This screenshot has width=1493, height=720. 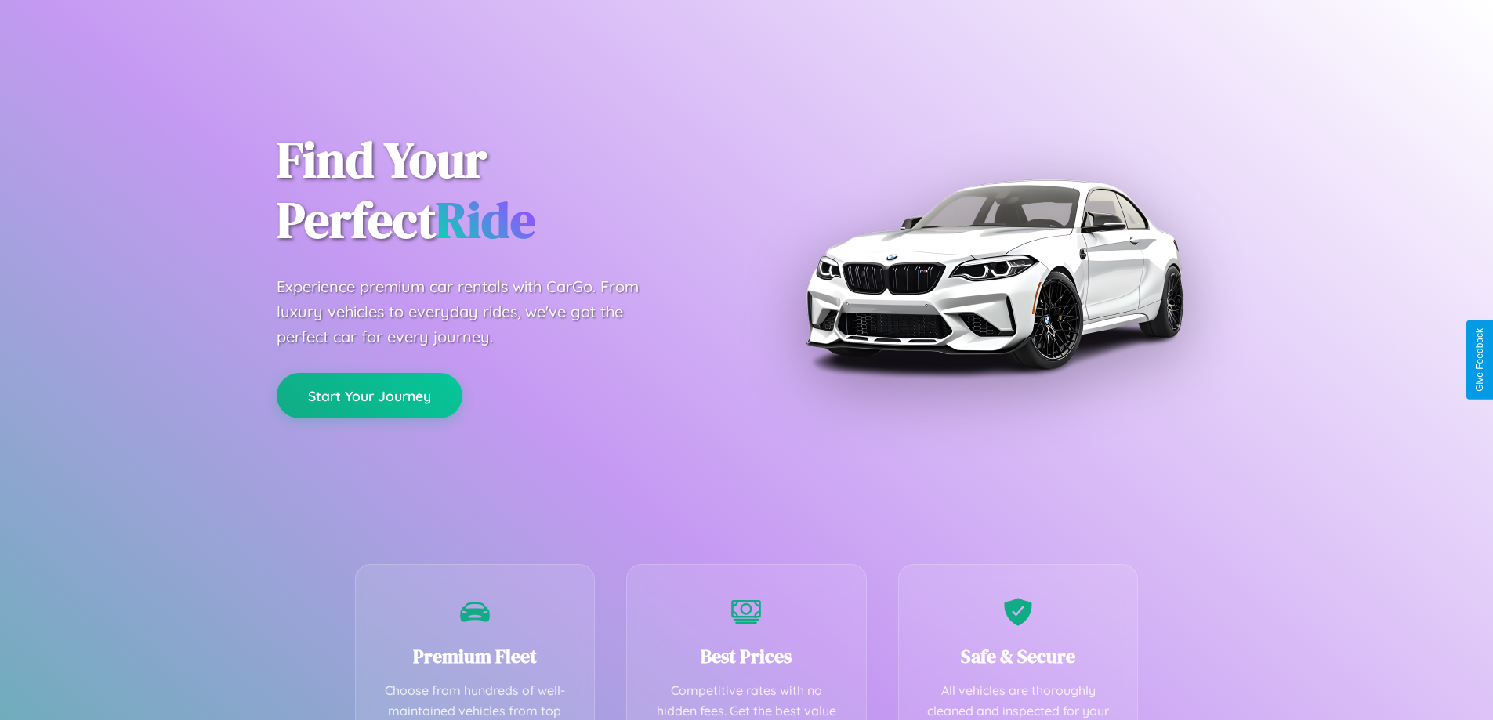 I want to click on p: Experience premium car rentals with CarGo. From luxury vehicles to everyday rides, we've got the ..., so click(x=473, y=312).